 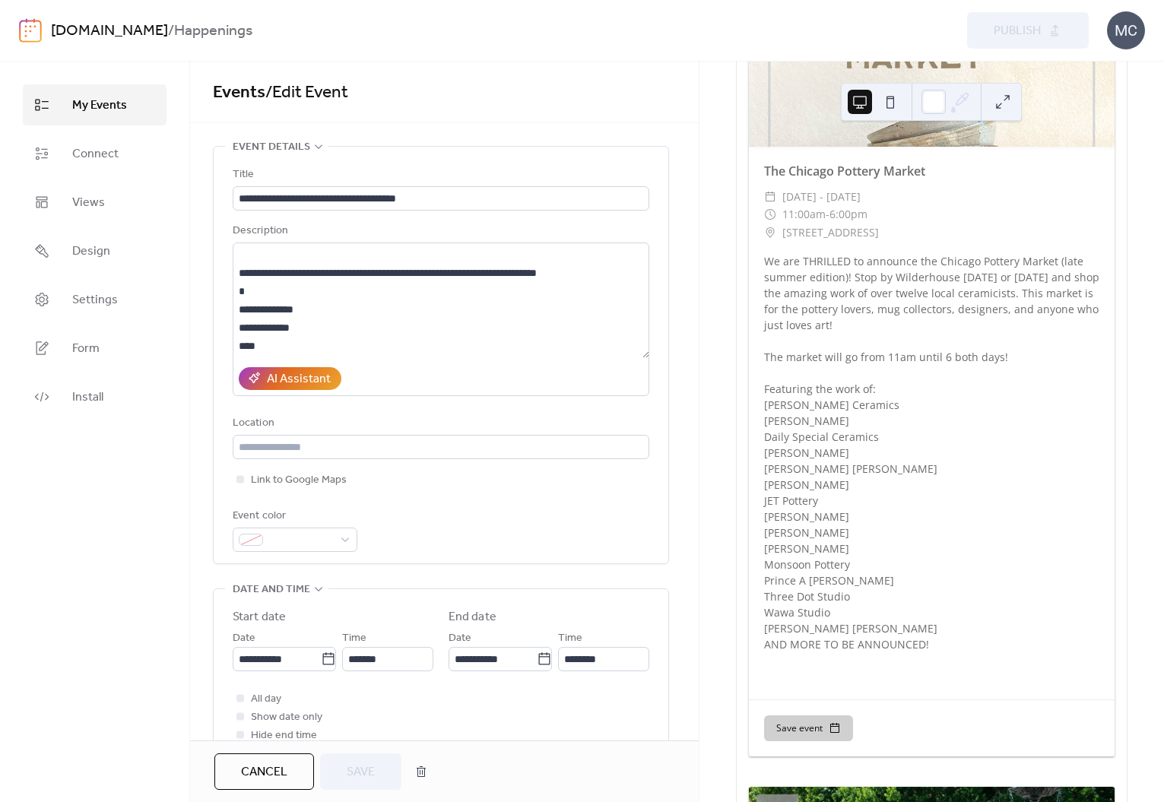 What do you see at coordinates (239, 93) in the screenshot?
I see `a: Events` at bounding box center [239, 93].